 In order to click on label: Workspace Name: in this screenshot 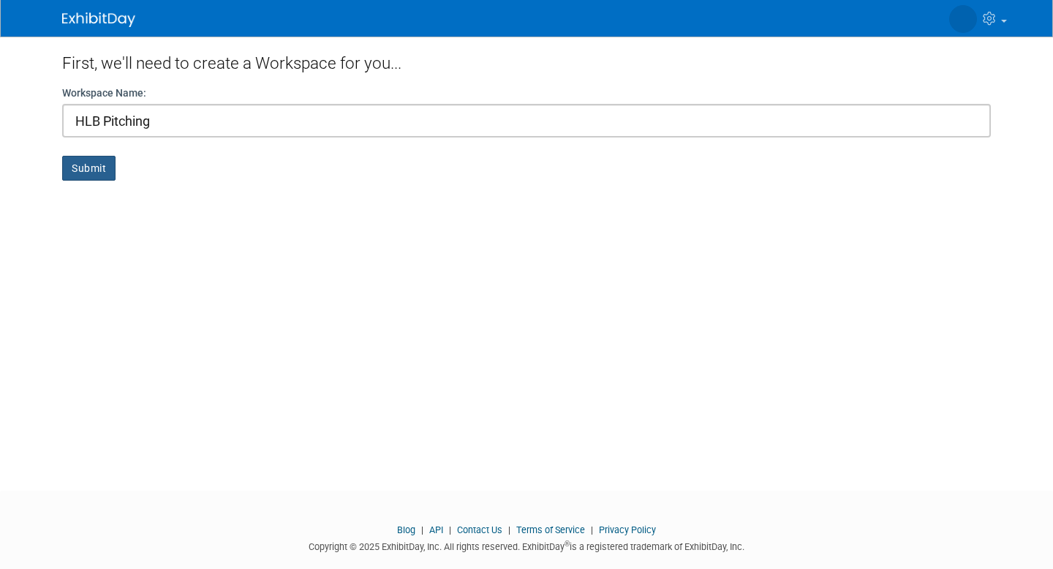, I will do `click(104, 93)`.